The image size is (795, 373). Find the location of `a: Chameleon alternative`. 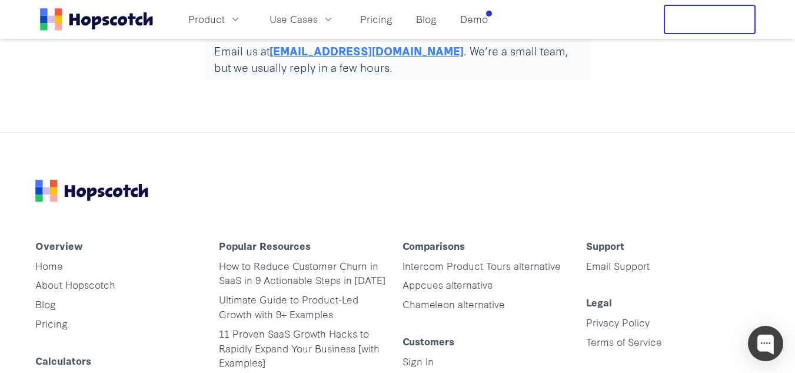

a: Chameleon alternative is located at coordinates (454, 303).